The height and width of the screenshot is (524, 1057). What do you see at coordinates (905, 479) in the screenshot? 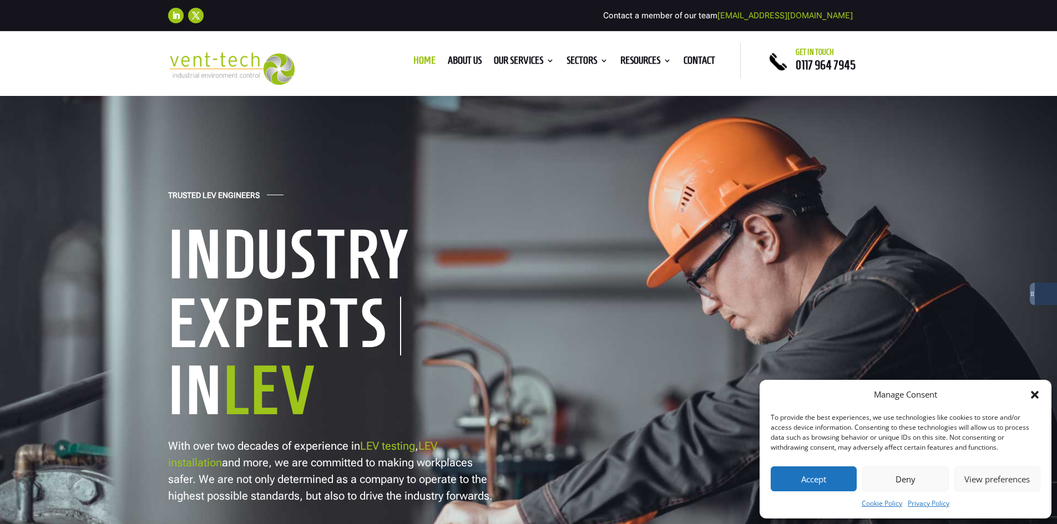
I see `button: Deny` at bounding box center [905, 479].